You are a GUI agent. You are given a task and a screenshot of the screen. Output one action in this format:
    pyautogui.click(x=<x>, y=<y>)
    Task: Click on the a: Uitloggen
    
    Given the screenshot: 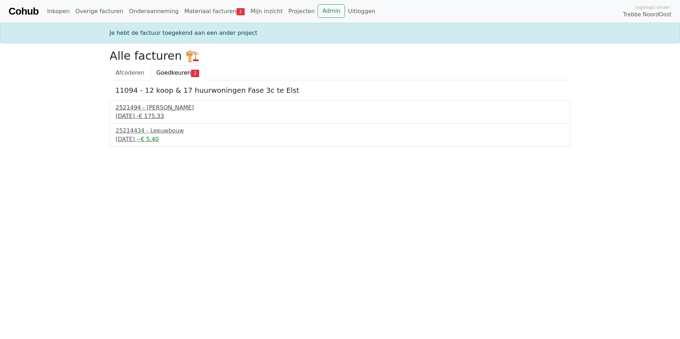 What is the action you would take?
    pyautogui.click(x=361, y=11)
    